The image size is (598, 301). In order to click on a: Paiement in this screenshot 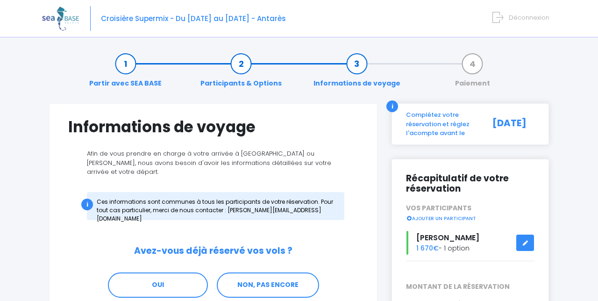, I will do `click(472, 73)`.